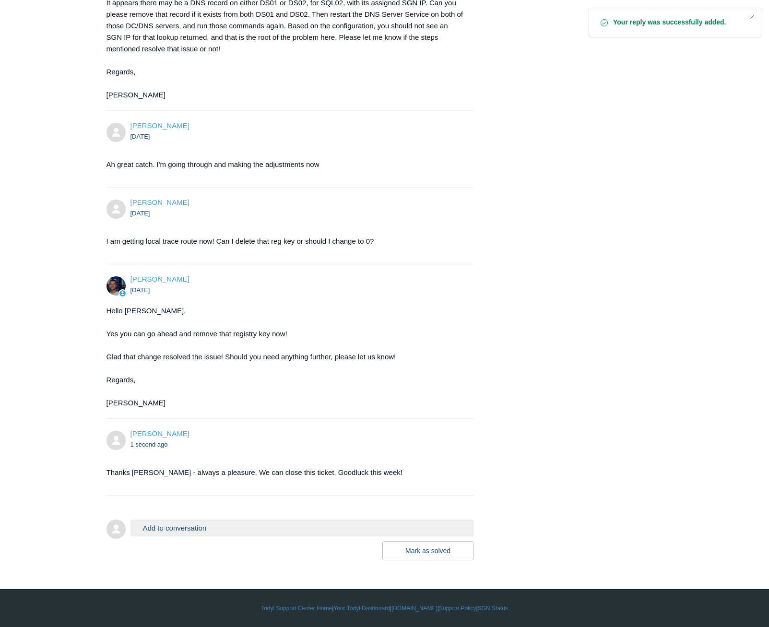 Image resolution: width=769 pixels, height=627 pixels. Describe the element at coordinates (149, 444) in the screenshot. I see `time: 10/13/2025, 15:25` at that location.